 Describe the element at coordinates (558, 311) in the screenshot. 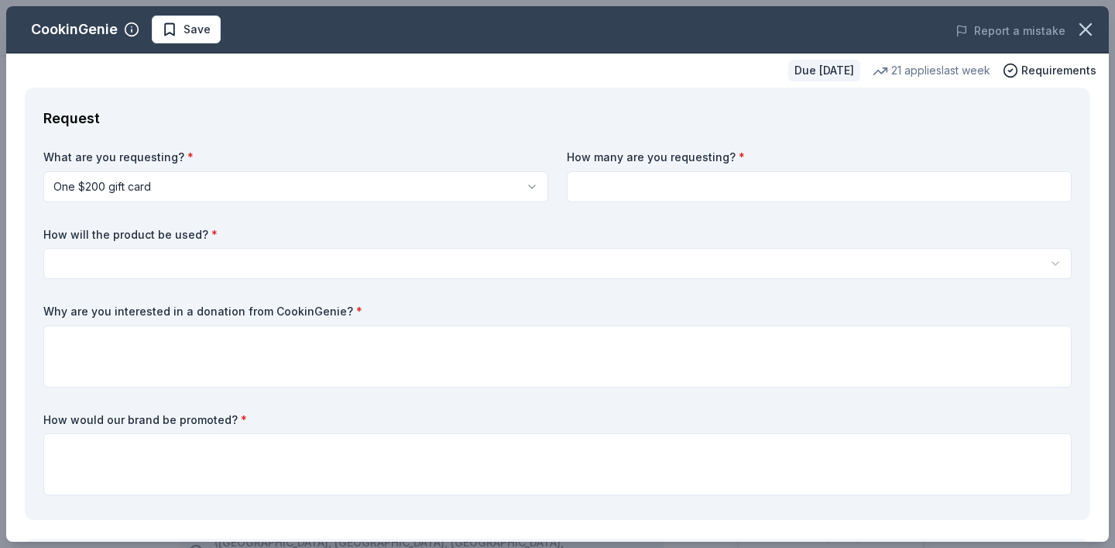

I see `label: Why are you interested in a donation from CookinGenie?` at that location.